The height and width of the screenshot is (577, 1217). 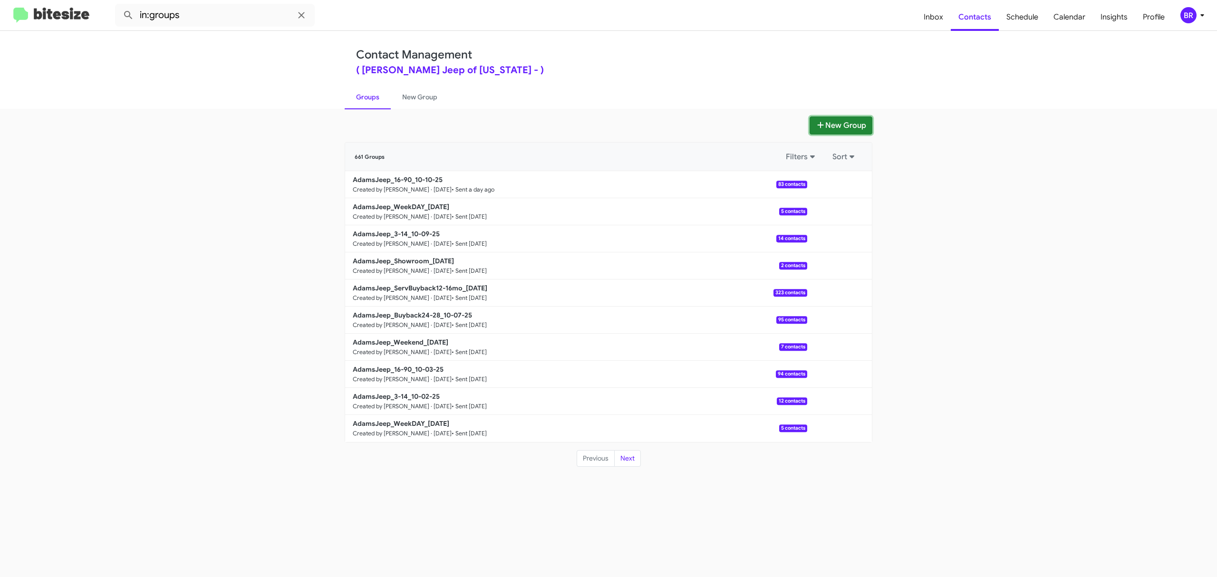 I want to click on span: 83 contacts, so click(x=791, y=184).